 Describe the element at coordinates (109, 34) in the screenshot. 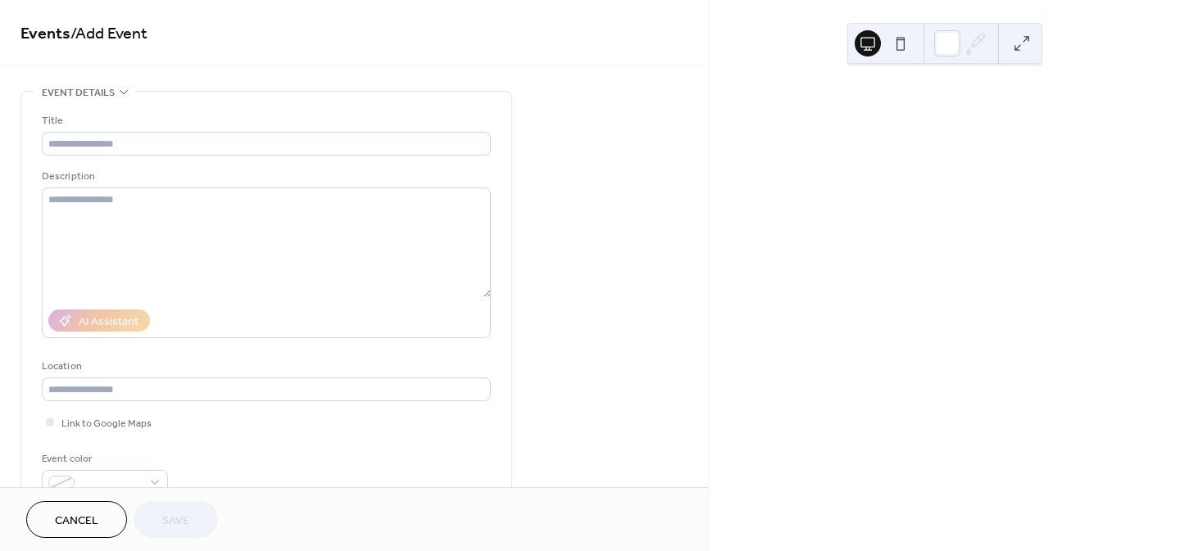

I see `span: / Add Event` at that location.